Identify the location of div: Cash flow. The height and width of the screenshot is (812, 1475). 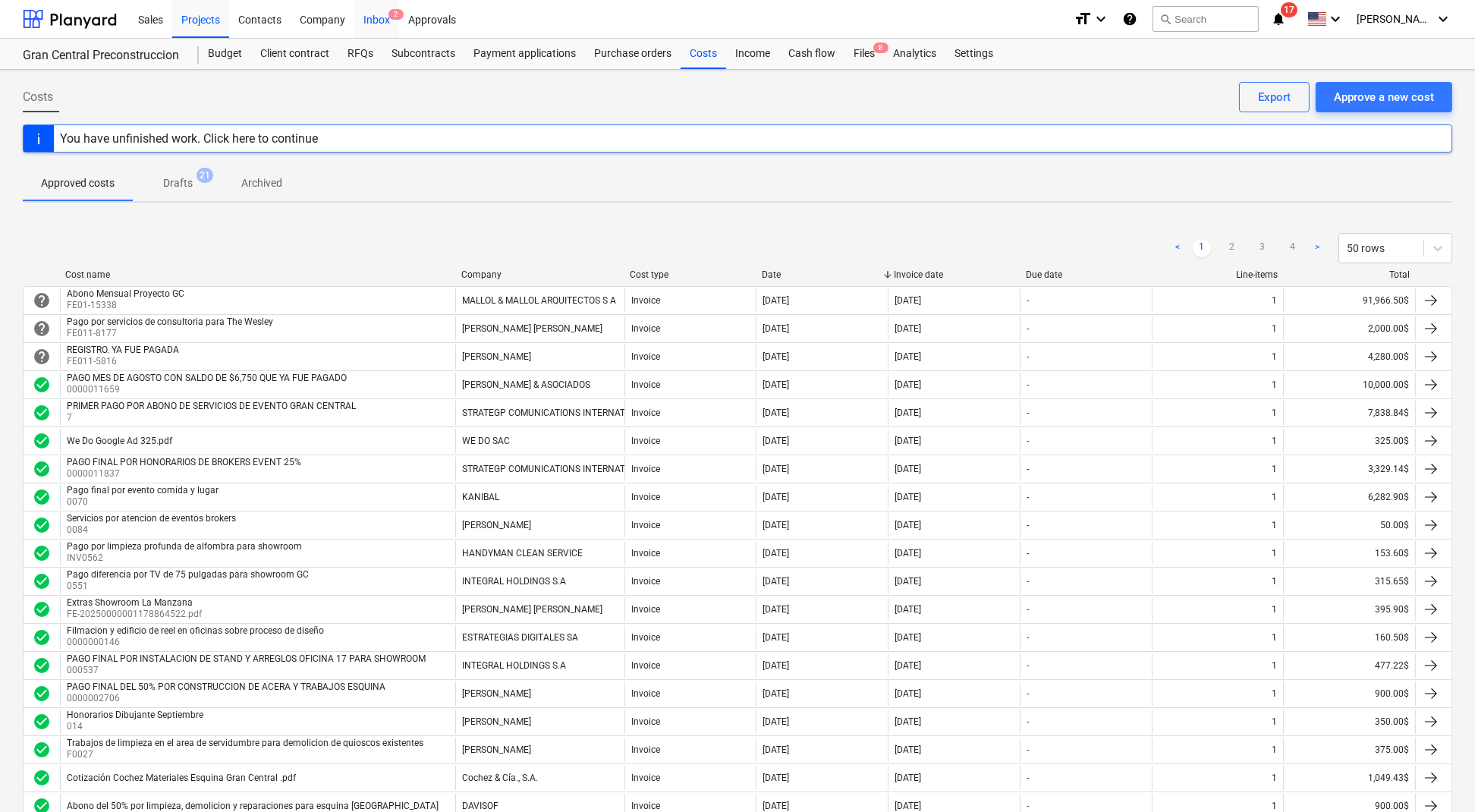
(812, 54).